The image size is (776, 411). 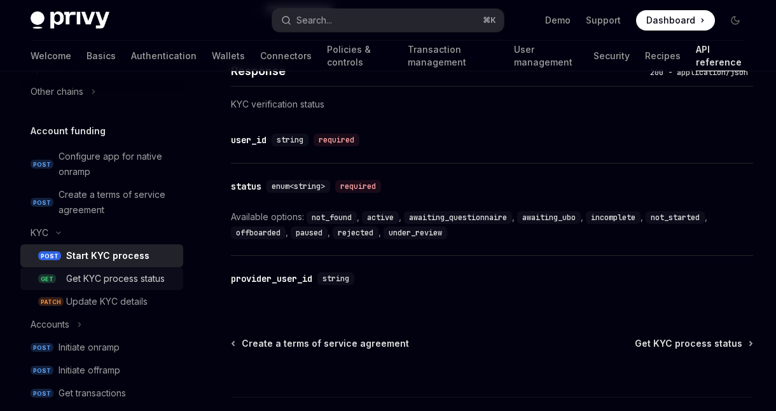 I want to click on span: GET, so click(x=47, y=279).